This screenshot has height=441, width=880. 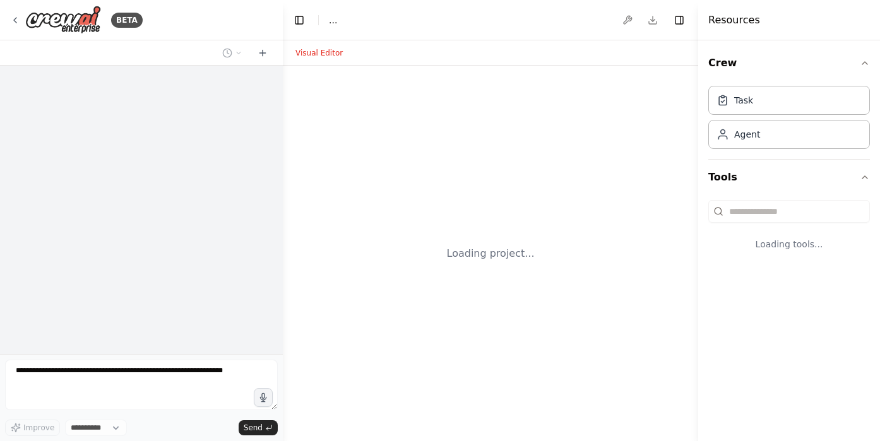 What do you see at coordinates (789, 244) in the screenshot?
I see `div: Loading tools...` at bounding box center [789, 244].